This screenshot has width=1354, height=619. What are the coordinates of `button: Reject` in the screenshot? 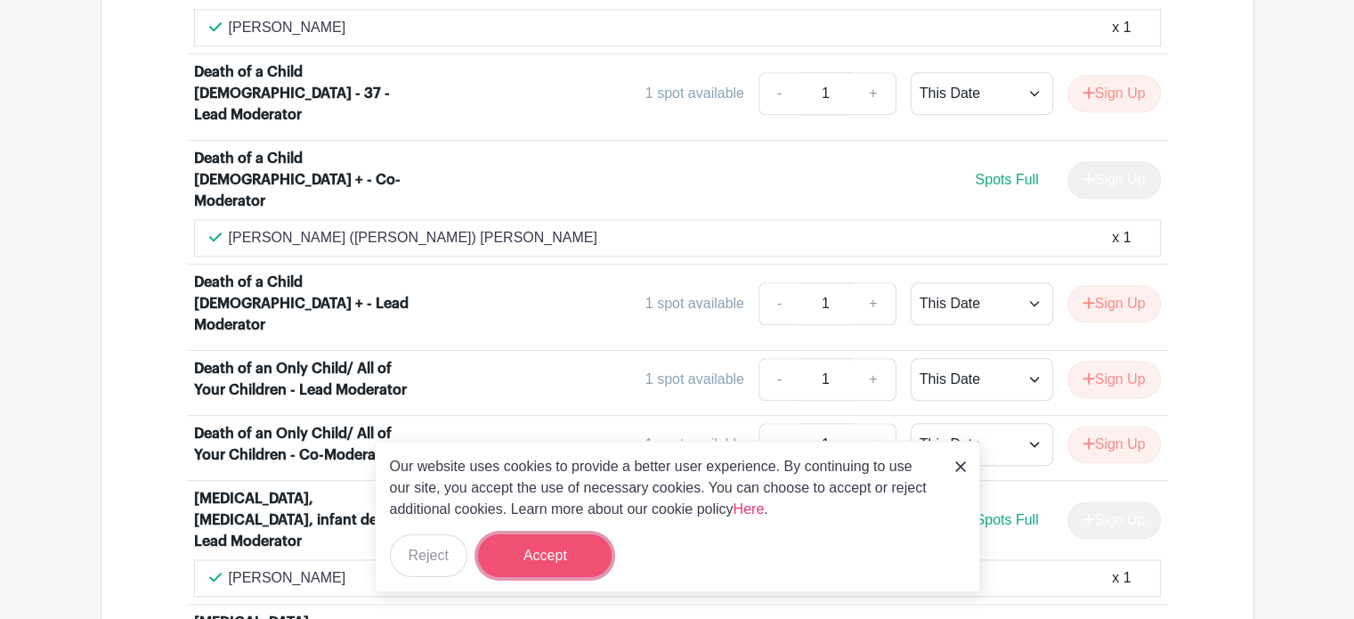 It's located at (428, 556).